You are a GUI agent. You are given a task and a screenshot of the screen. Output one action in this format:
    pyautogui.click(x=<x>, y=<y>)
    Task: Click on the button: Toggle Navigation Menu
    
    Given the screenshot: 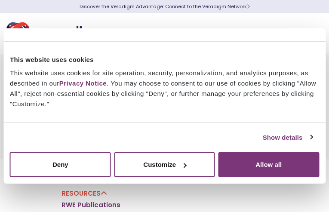 What is the action you would take?
    pyautogui.click(x=310, y=34)
    